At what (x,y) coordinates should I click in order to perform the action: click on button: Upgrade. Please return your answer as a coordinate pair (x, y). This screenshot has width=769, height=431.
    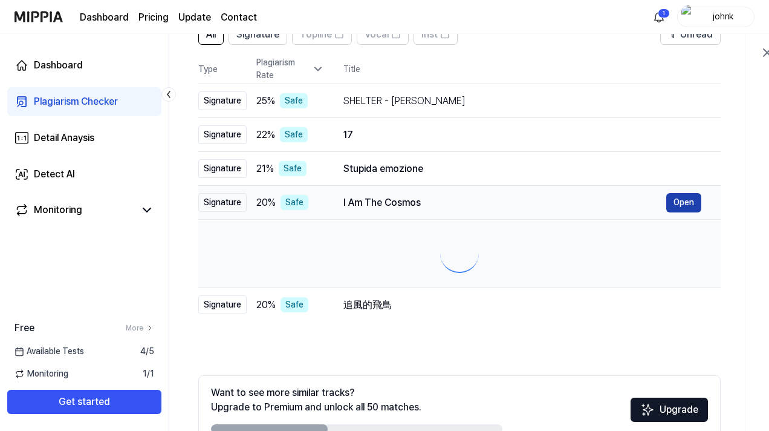
    Looking at the image, I should click on (669, 409).